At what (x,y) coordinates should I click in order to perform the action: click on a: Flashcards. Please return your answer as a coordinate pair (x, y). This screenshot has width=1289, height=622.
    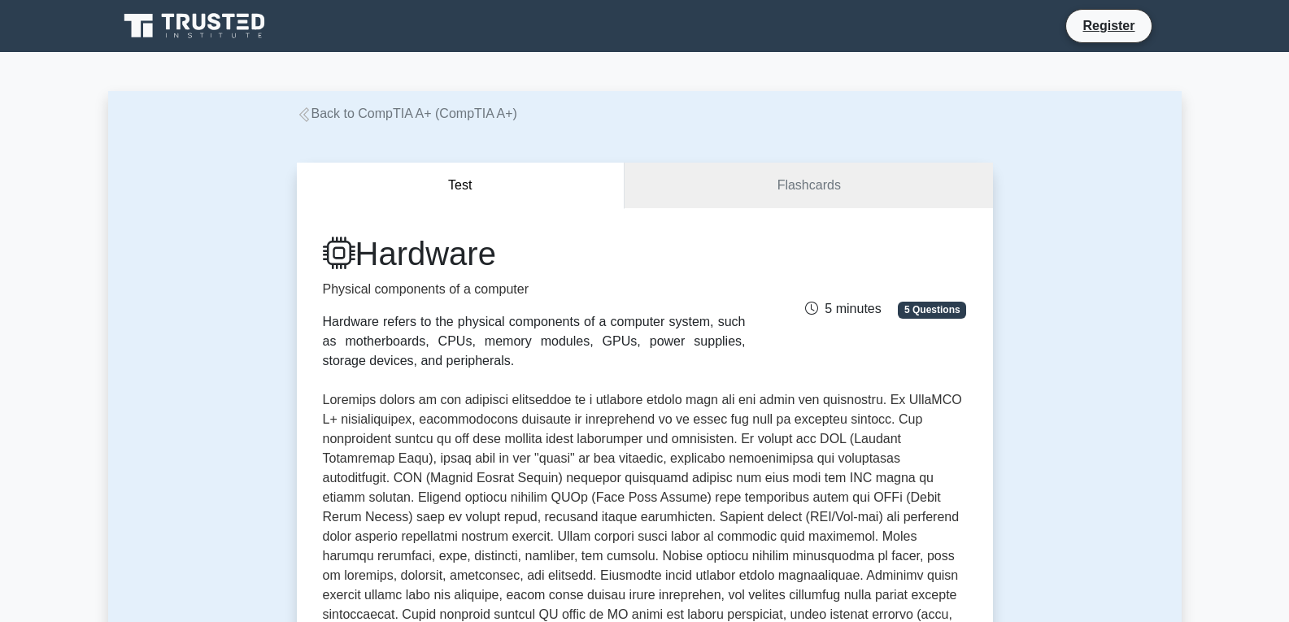
    Looking at the image, I should click on (808, 185).